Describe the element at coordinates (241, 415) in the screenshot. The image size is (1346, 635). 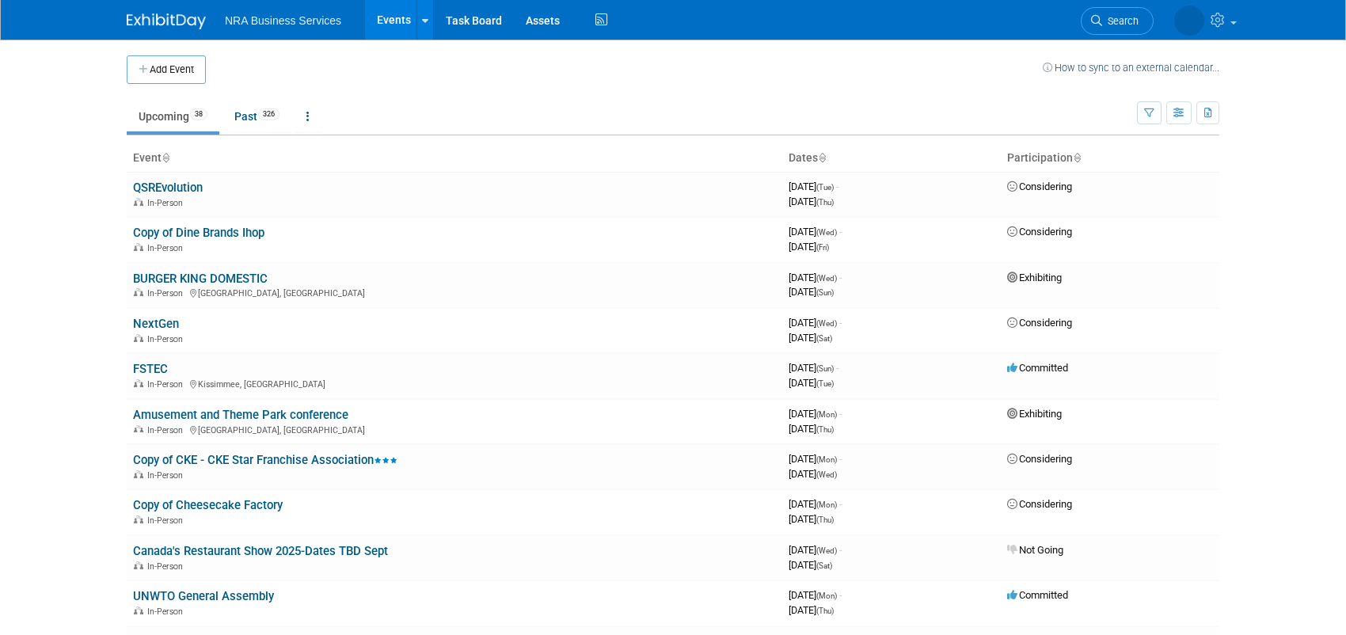
I see `a: Amusement and Theme Park conference` at that location.